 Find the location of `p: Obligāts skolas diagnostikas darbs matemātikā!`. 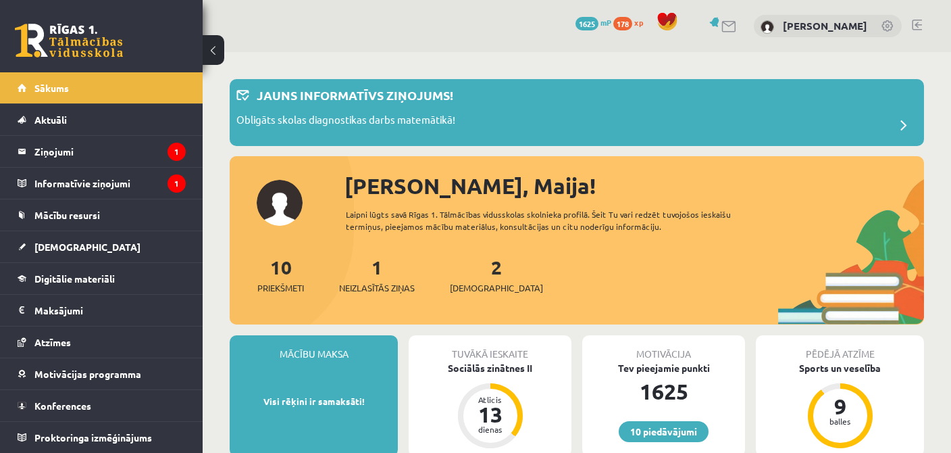

p: Obligāts skolas diagnostikas darbs matemātikā! is located at coordinates (346, 122).